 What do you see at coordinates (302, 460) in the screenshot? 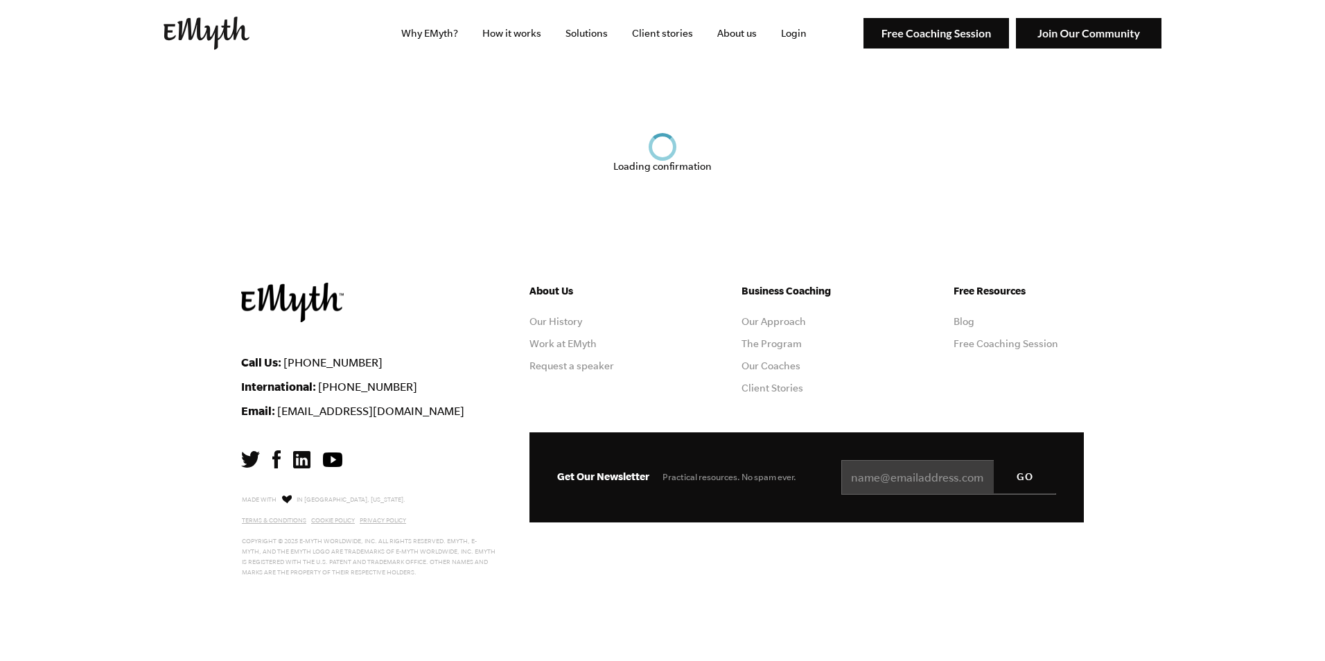
I see `img: LinkedIn` at bounding box center [302, 460].